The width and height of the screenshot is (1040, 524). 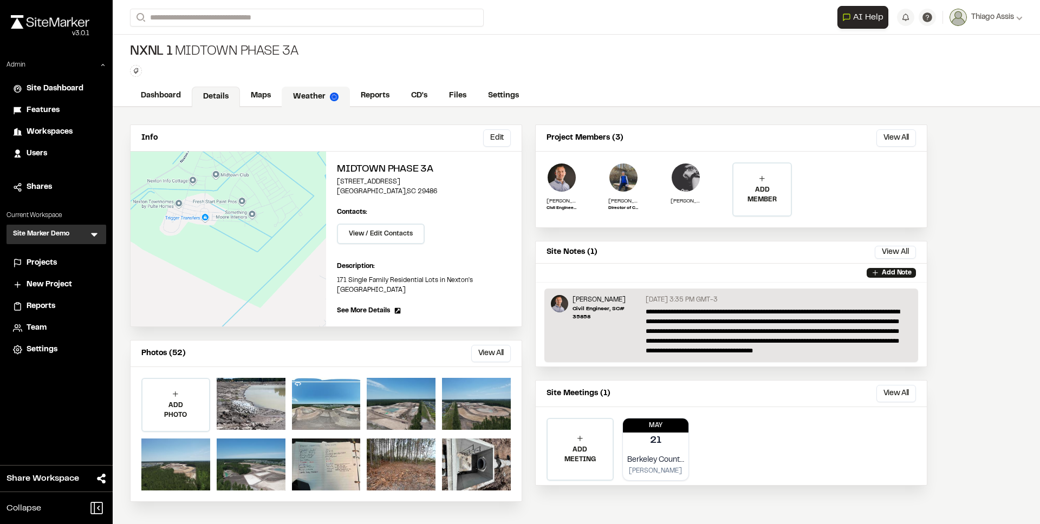 What do you see at coordinates (497, 138) in the screenshot?
I see `button: Edit` at bounding box center [497, 138].